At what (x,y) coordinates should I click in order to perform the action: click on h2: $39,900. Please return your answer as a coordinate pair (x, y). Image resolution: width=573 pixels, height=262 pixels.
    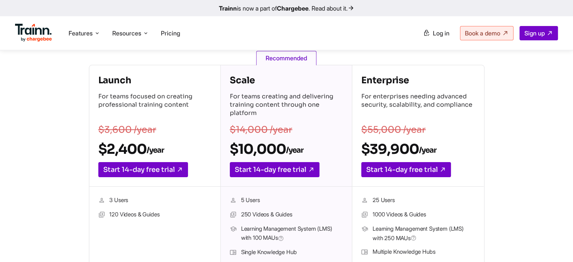
    Looking at the image, I should click on (418, 149).